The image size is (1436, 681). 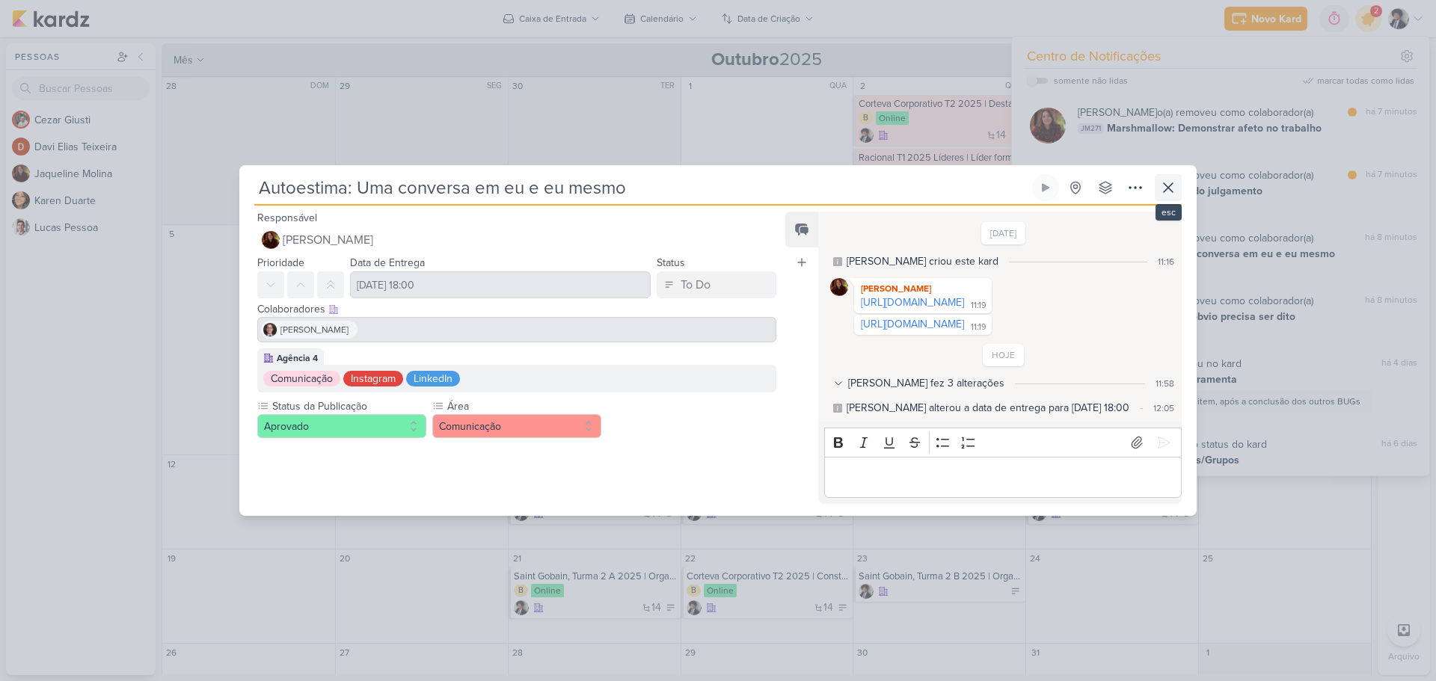 I want to click on label: Prioridade, so click(x=280, y=263).